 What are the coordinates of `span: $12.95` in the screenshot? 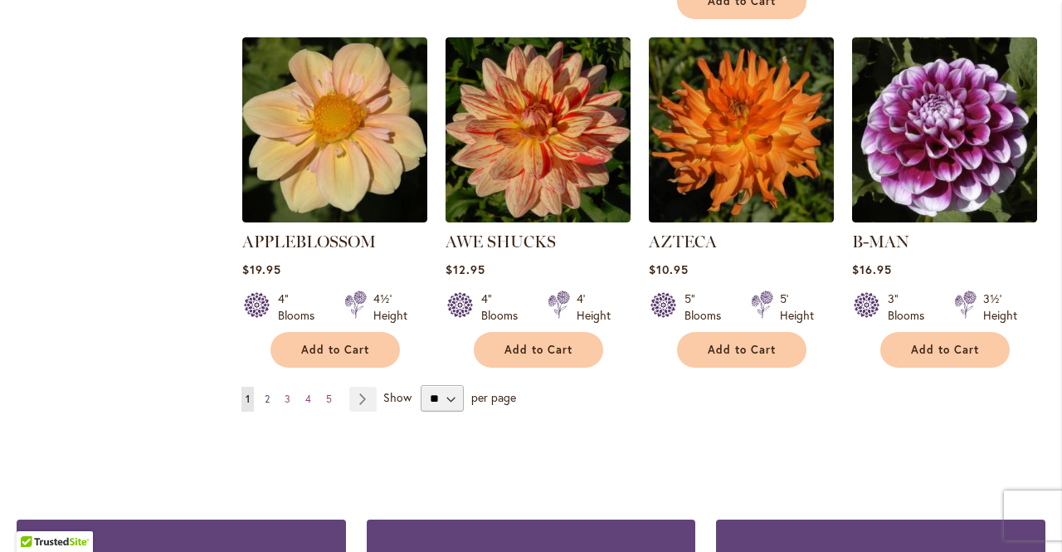 It's located at (465, 269).